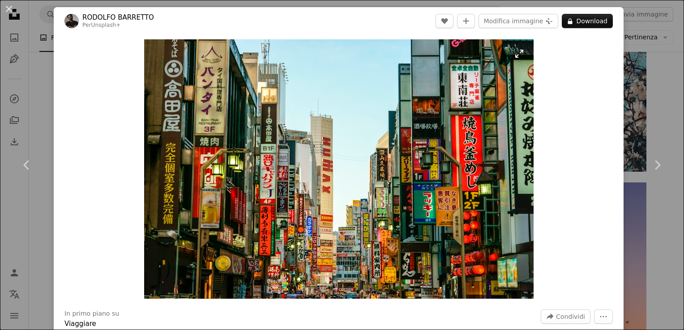 Image resolution: width=684 pixels, height=330 pixels. Describe the element at coordinates (118, 17) in the screenshot. I see `a: RODOLFO BARRETTO` at that location.